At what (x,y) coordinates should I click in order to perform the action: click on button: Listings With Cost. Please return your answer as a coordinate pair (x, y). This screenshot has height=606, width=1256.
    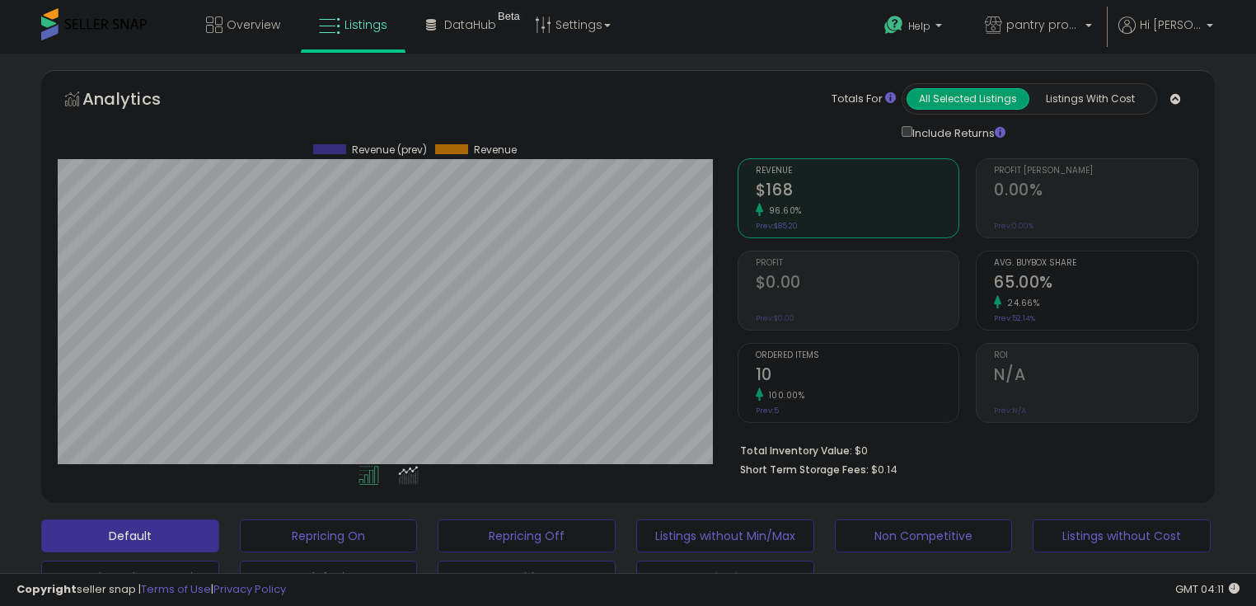
    Looking at the image, I should click on (1090, 99).